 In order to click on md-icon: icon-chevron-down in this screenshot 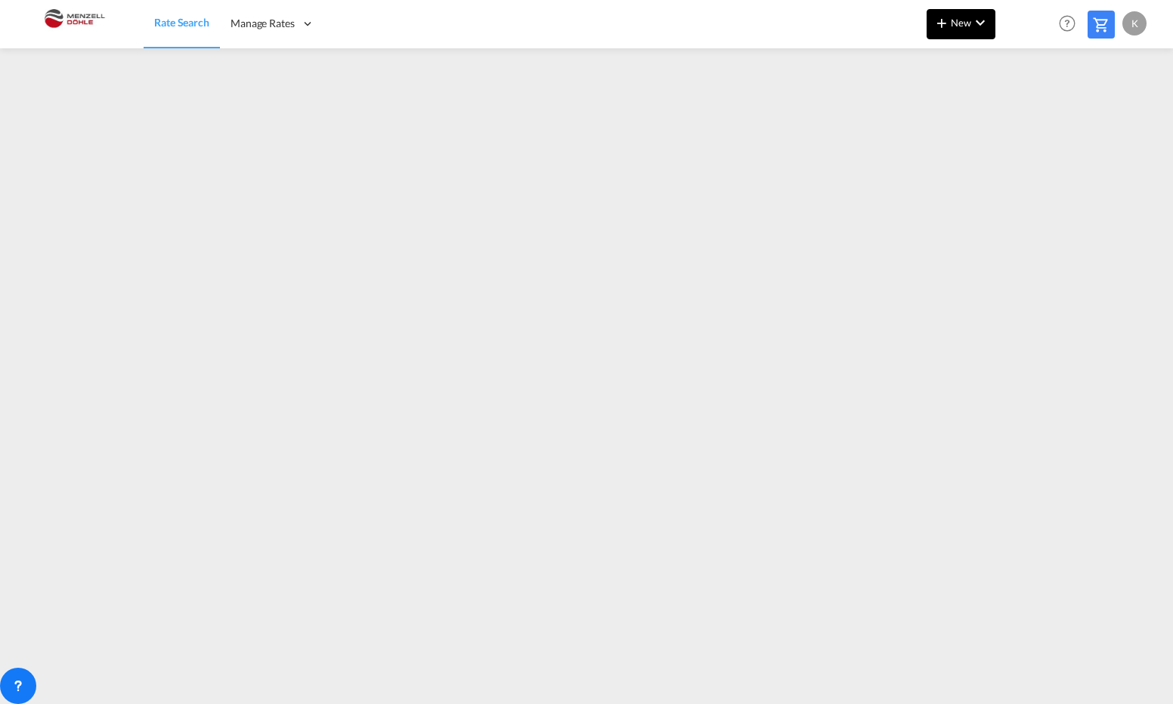, I will do `click(980, 23)`.